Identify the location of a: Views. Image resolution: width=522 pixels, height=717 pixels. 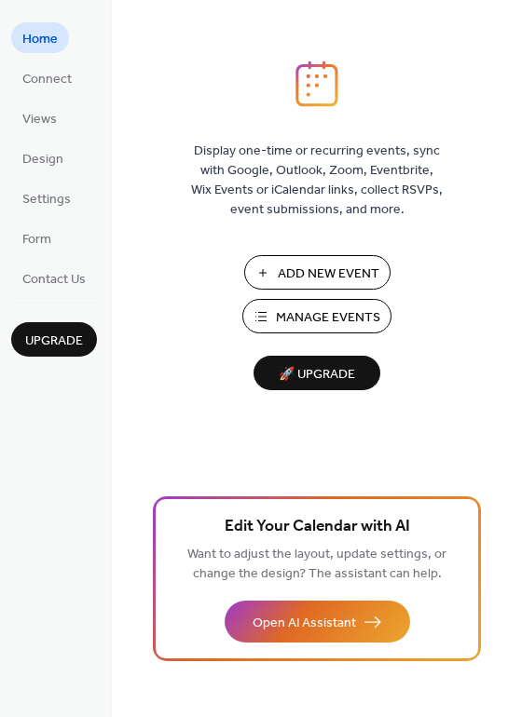
(39, 117).